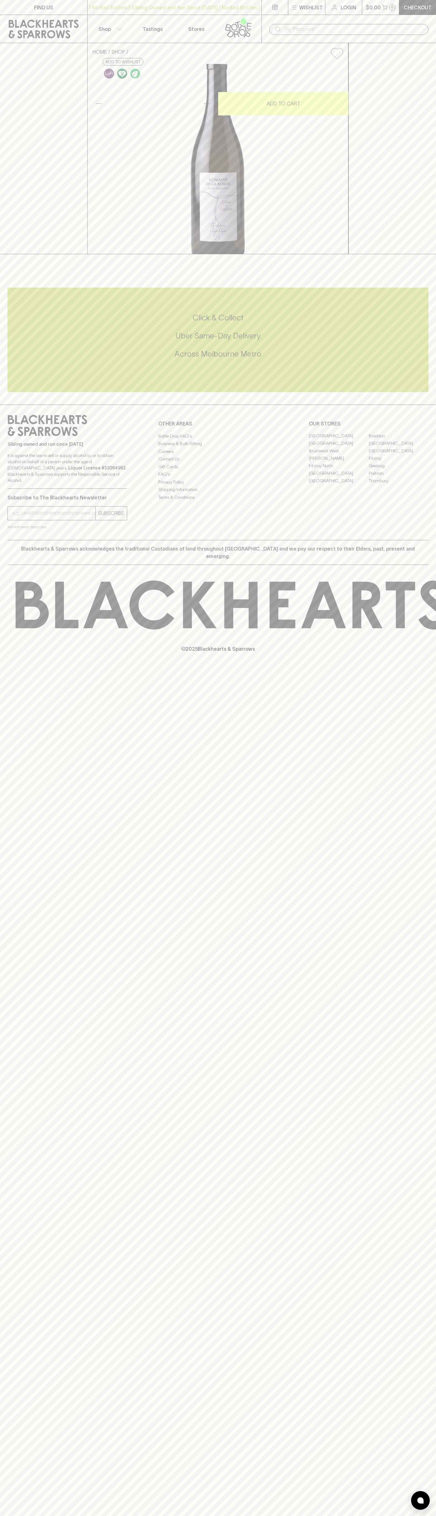  Describe the element at coordinates (399, 458) in the screenshot. I see `a: Fitzroy` at that location.